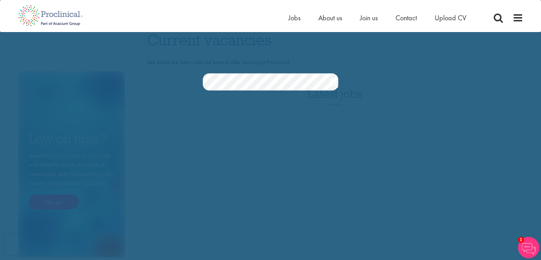  What do you see at coordinates (294, 18) in the screenshot?
I see `span: Jobs` at bounding box center [294, 18].